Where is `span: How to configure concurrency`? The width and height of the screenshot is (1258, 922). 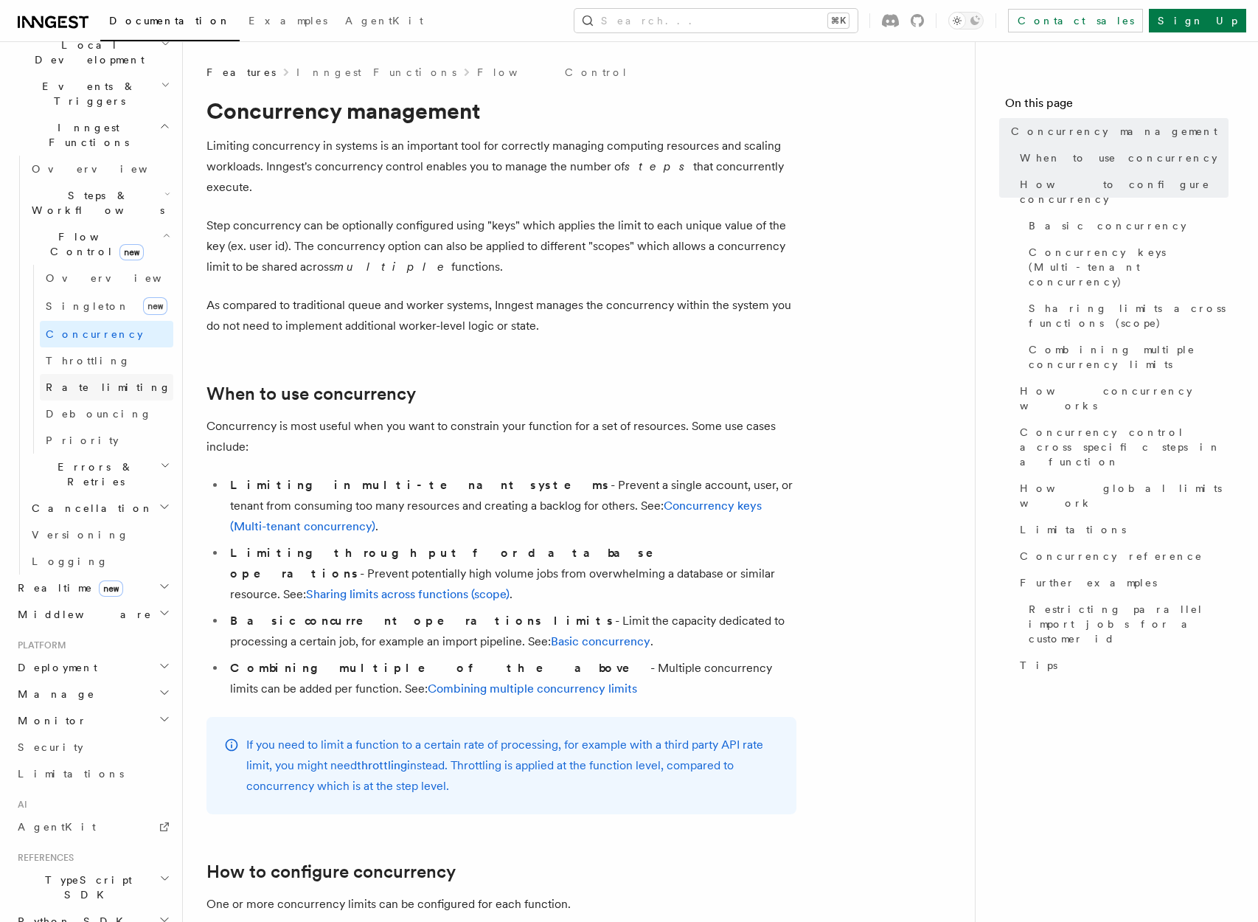
span: How to configure concurrency is located at coordinates (1124, 192).